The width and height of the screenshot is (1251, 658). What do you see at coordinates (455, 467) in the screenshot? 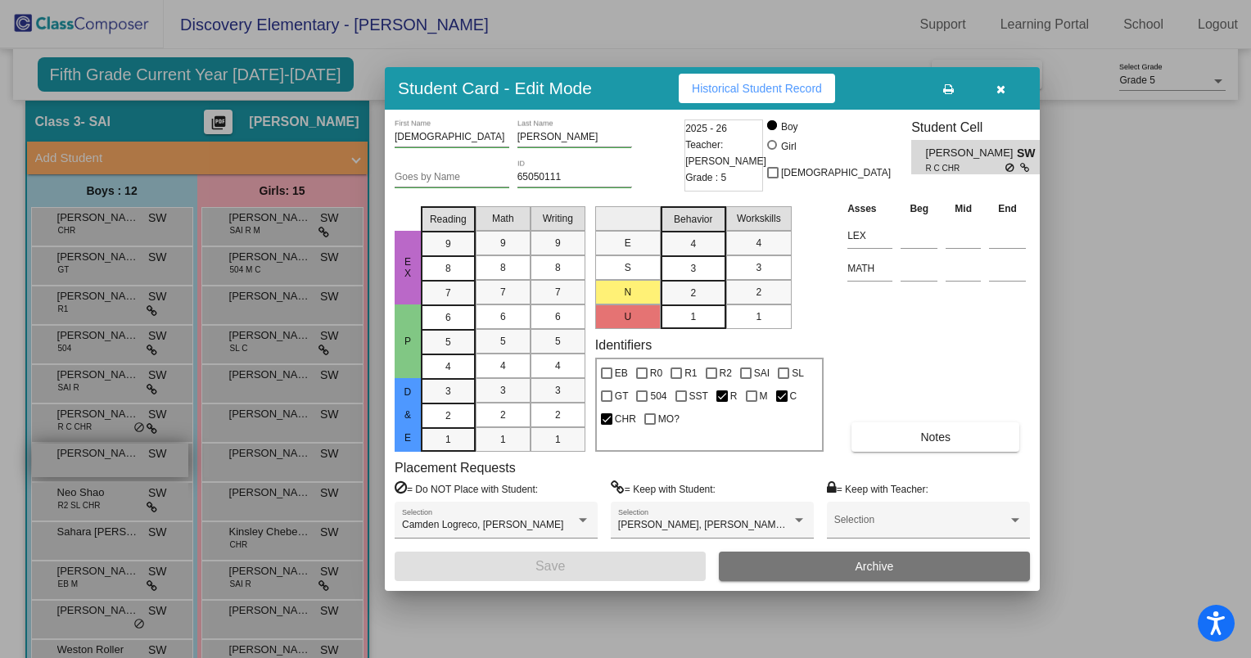
I see `label: Placement Requests` at bounding box center [455, 467].